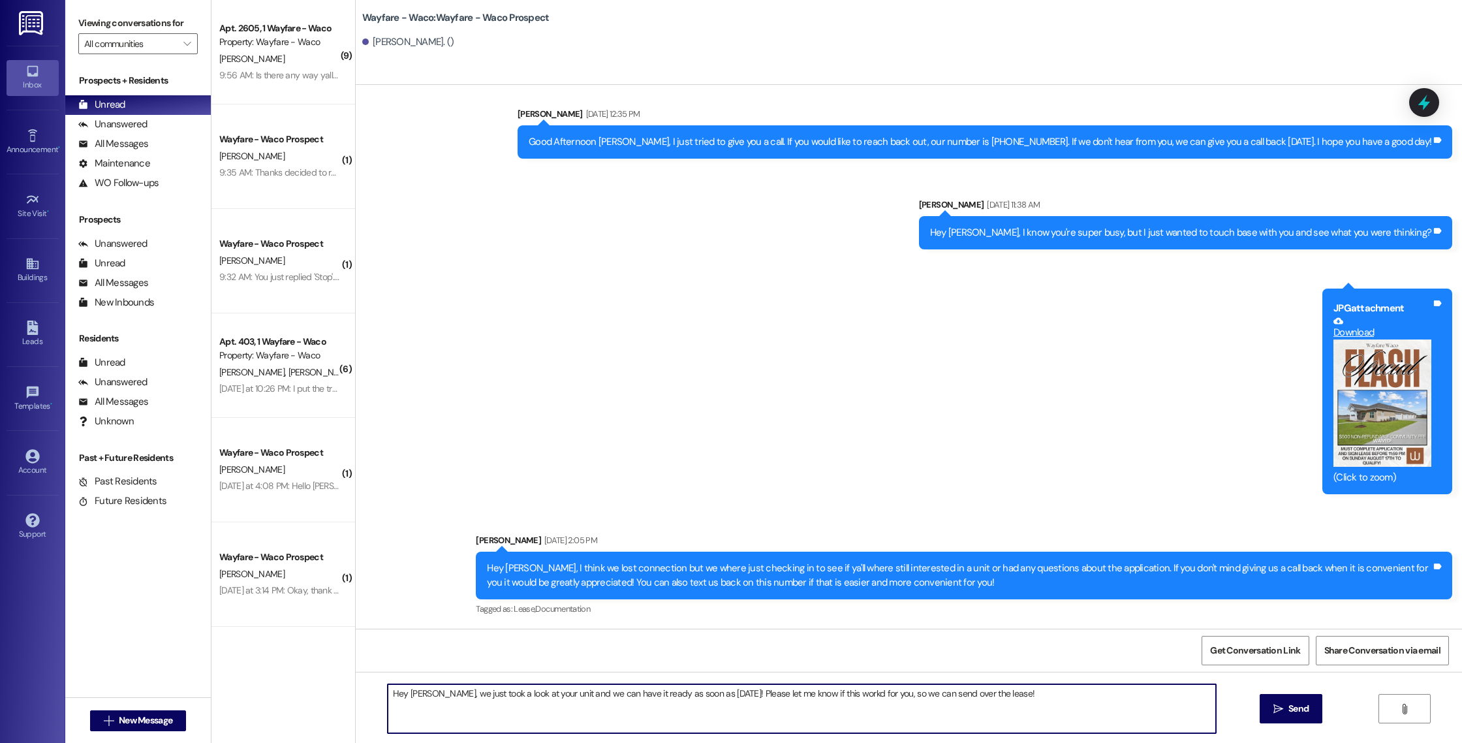 This screenshot has width=1462, height=743. I want to click on a: Leads, so click(33, 334).